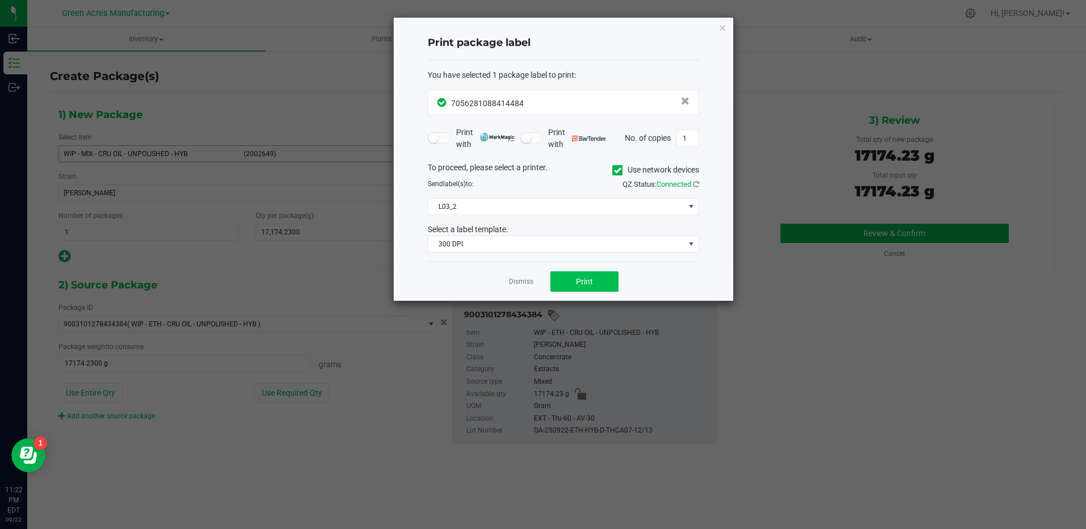 This screenshot has width=1086, height=529. I want to click on div: To proceed, please select a printer., so click(563, 170).